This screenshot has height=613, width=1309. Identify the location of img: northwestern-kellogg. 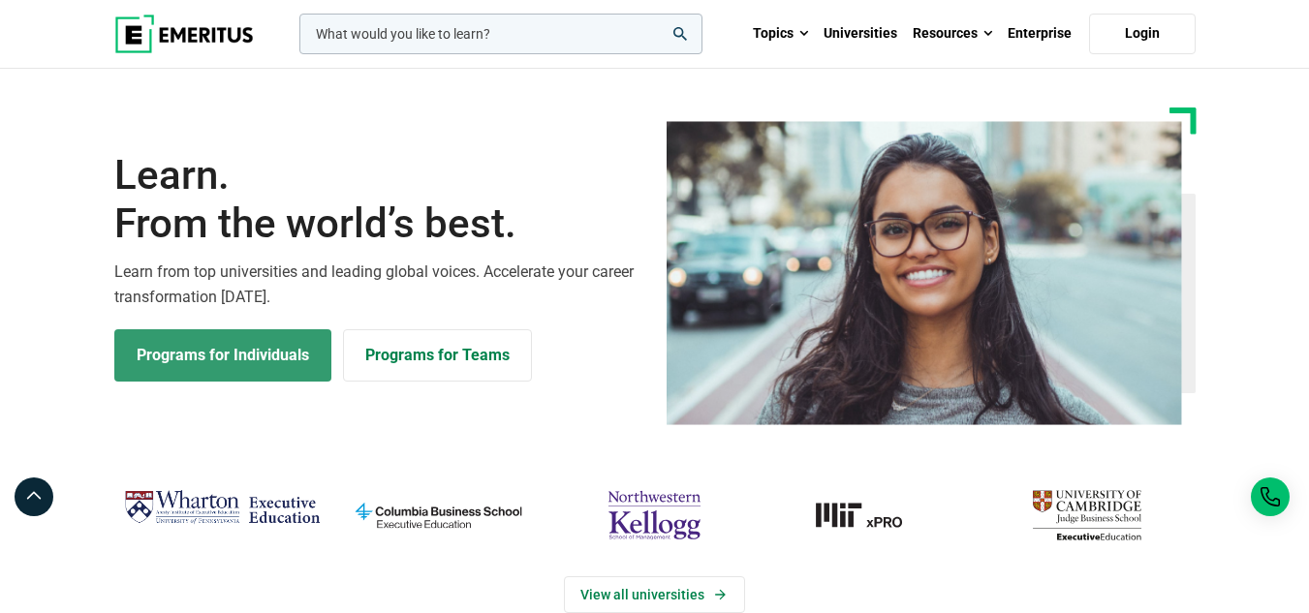
(654, 515).